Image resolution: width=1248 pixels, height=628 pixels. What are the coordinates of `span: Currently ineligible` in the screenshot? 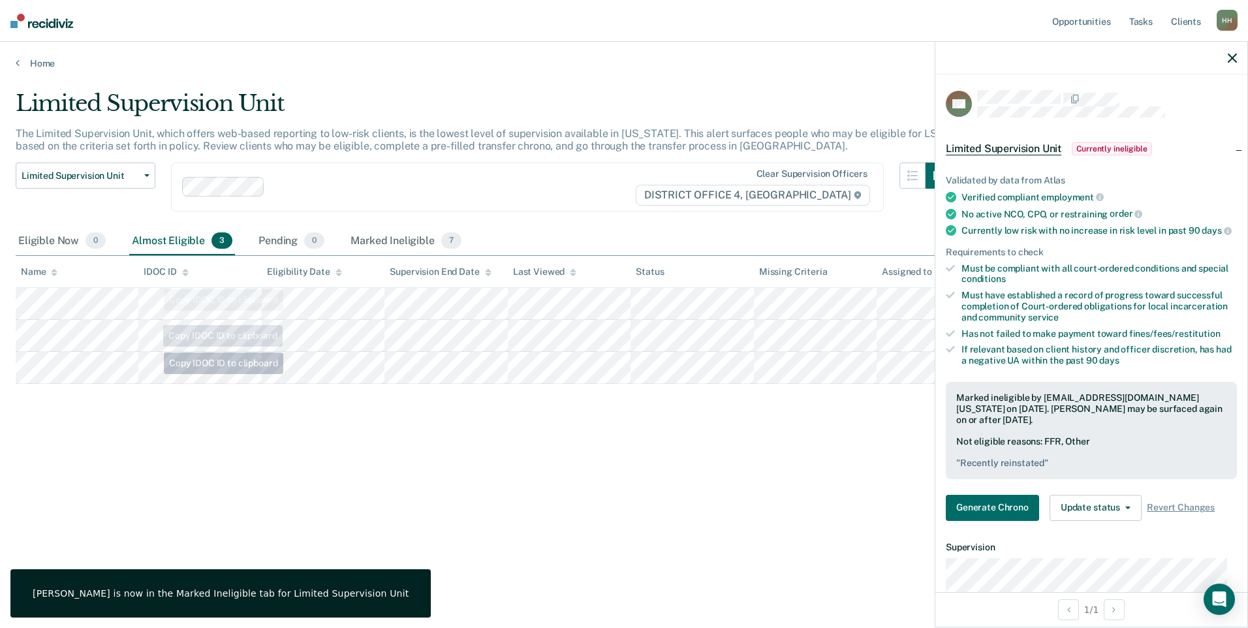 It's located at (1111, 149).